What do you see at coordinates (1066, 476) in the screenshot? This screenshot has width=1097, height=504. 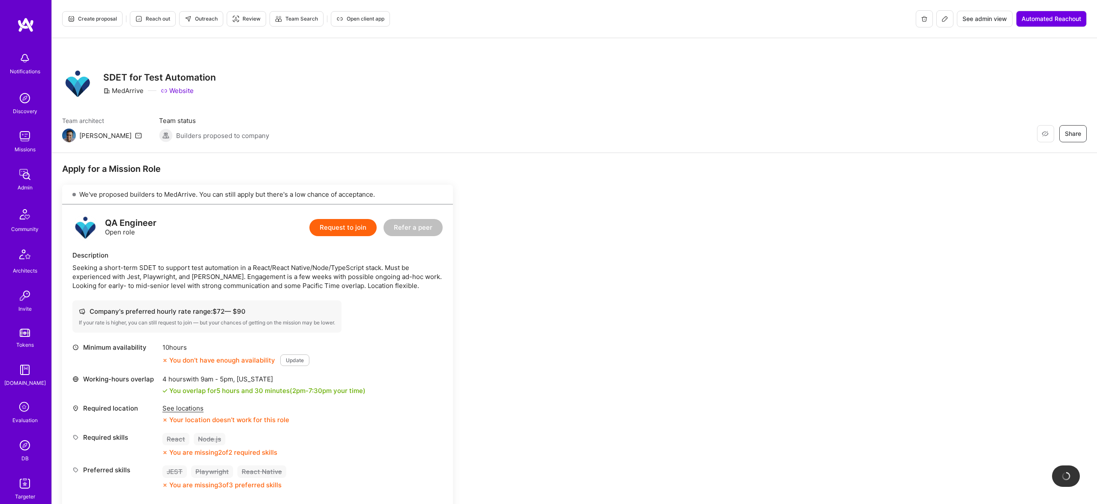 I see `img: loading` at bounding box center [1066, 476].